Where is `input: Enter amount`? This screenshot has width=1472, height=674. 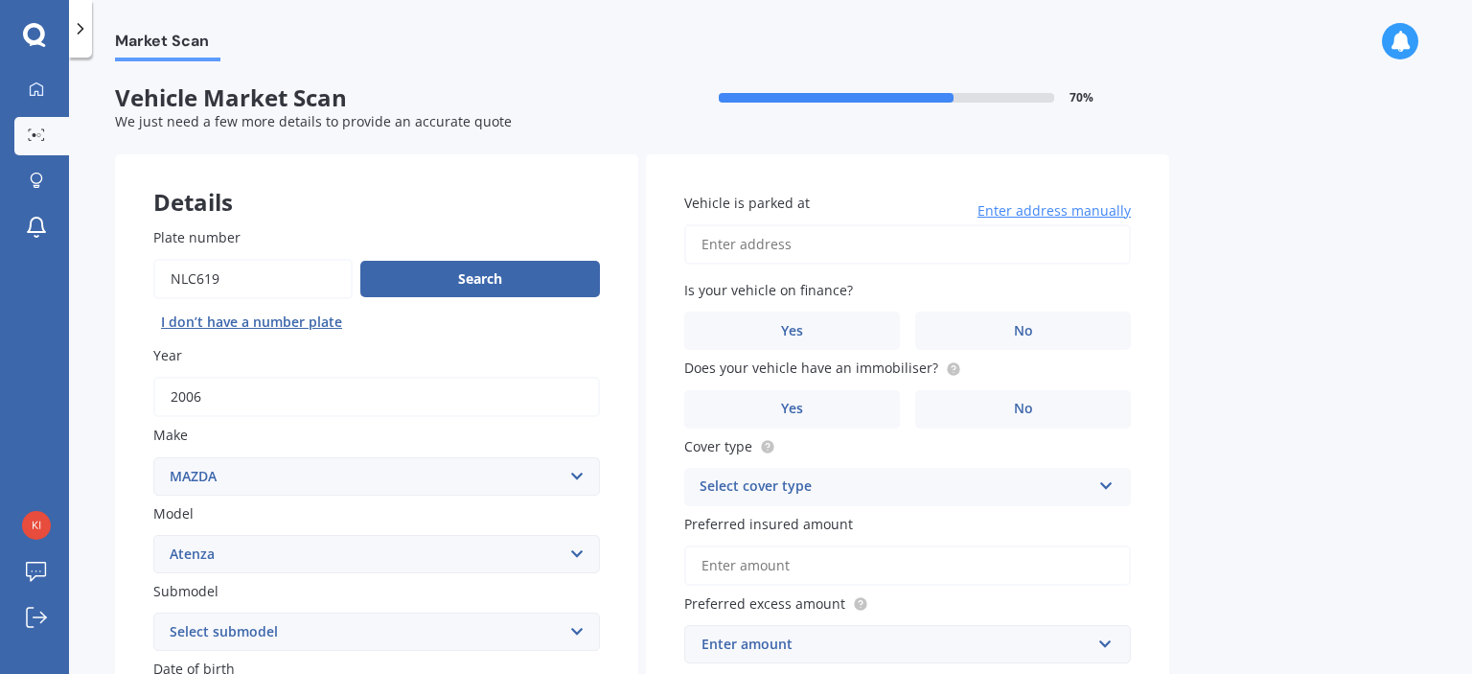
input: Enter amount is located at coordinates (908, 566).